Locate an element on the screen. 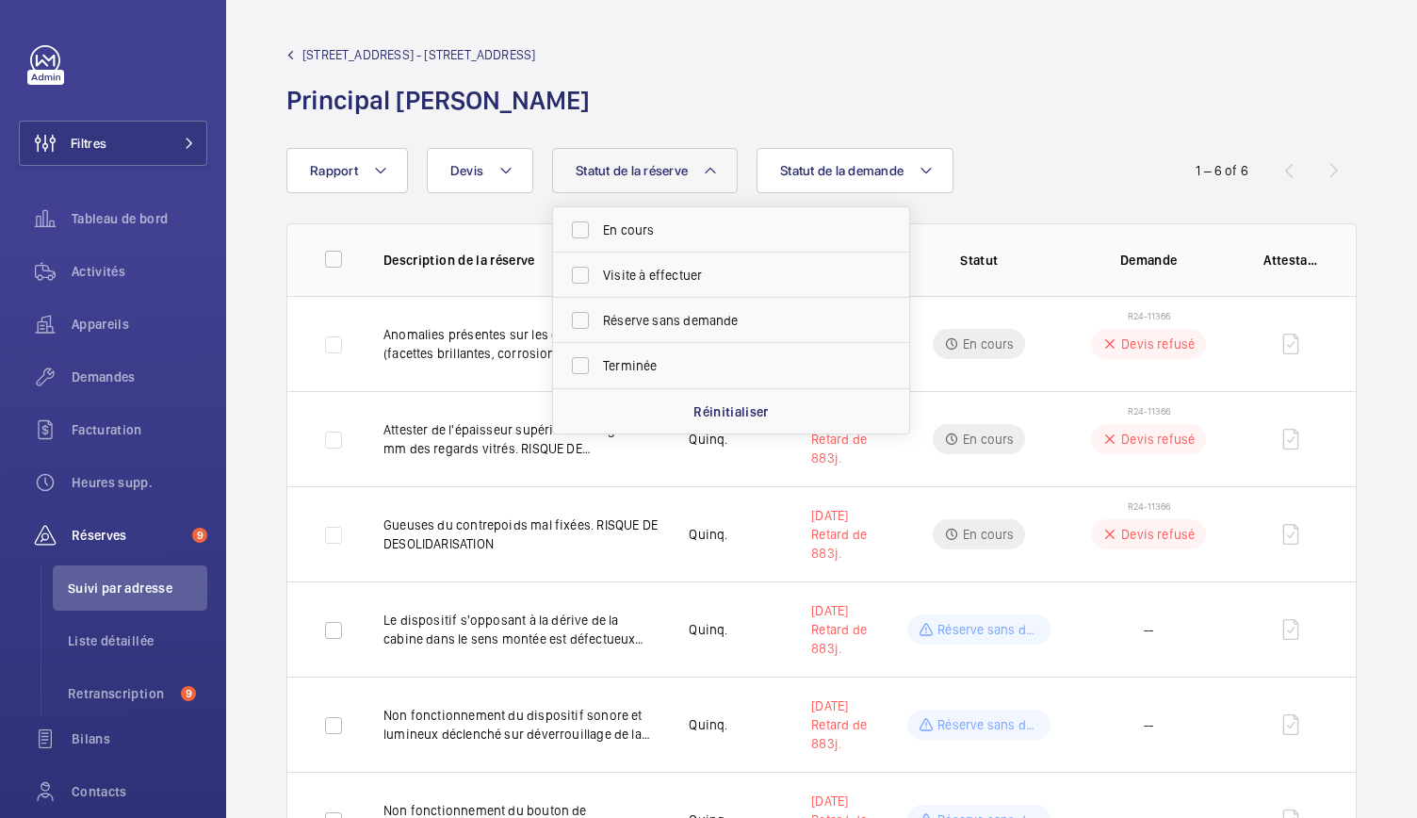  p: Gueuses du contrepoids mal fixées. RISQUE DE DESOLIDARISATION is located at coordinates (521, 534).